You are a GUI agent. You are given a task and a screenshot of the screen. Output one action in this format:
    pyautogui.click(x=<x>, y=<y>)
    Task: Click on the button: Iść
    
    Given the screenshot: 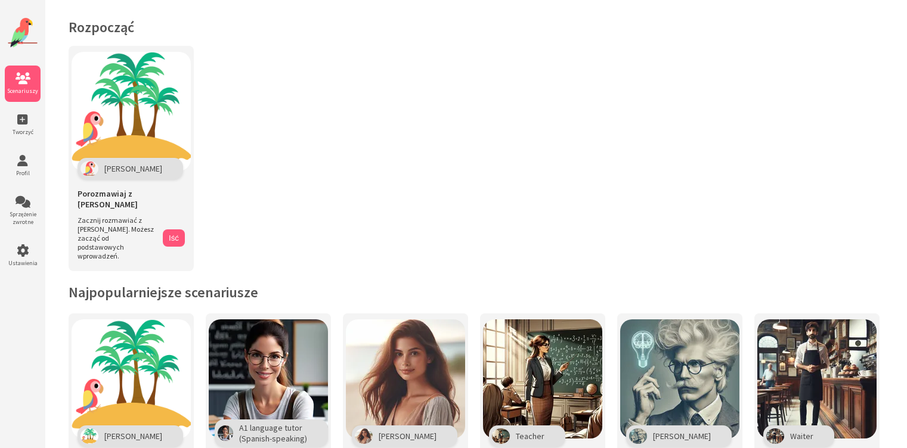 What is the action you would take?
    pyautogui.click(x=173, y=238)
    